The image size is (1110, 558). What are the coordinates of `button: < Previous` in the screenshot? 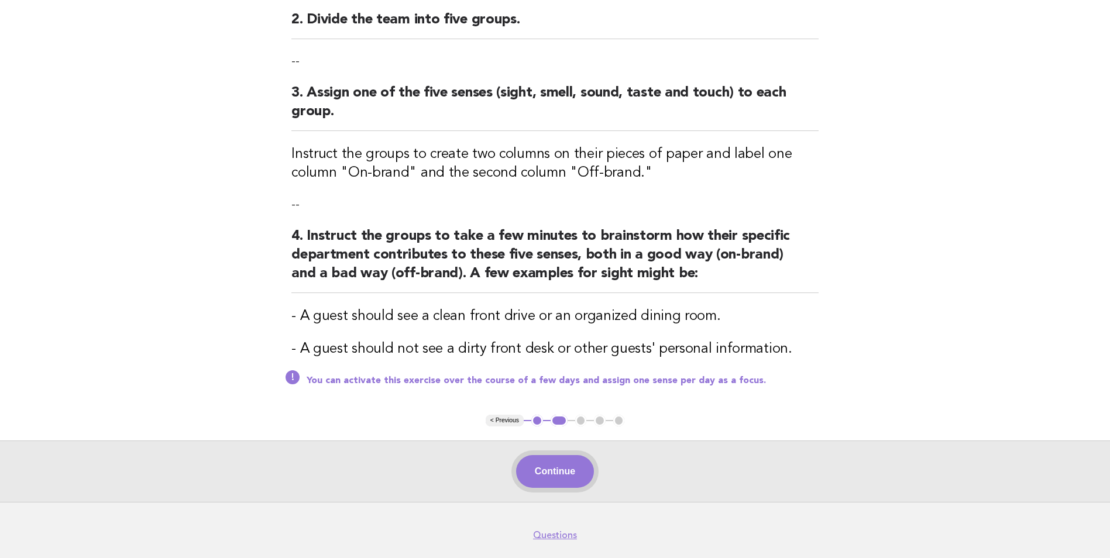 It's located at (504, 421).